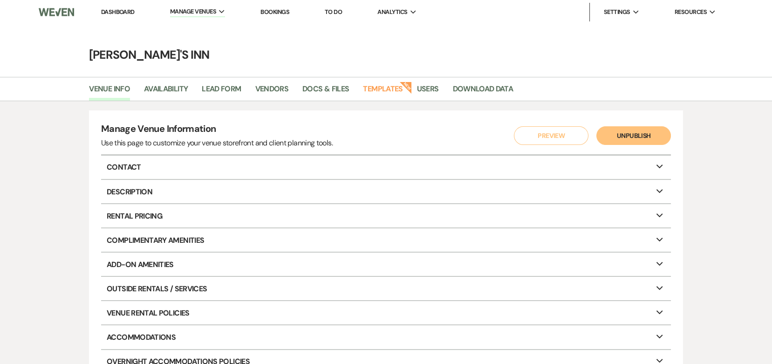 The height and width of the screenshot is (364, 772). What do you see at coordinates (333, 12) in the screenshot?
I see `a: To Do` at bounding box center [333, 12].